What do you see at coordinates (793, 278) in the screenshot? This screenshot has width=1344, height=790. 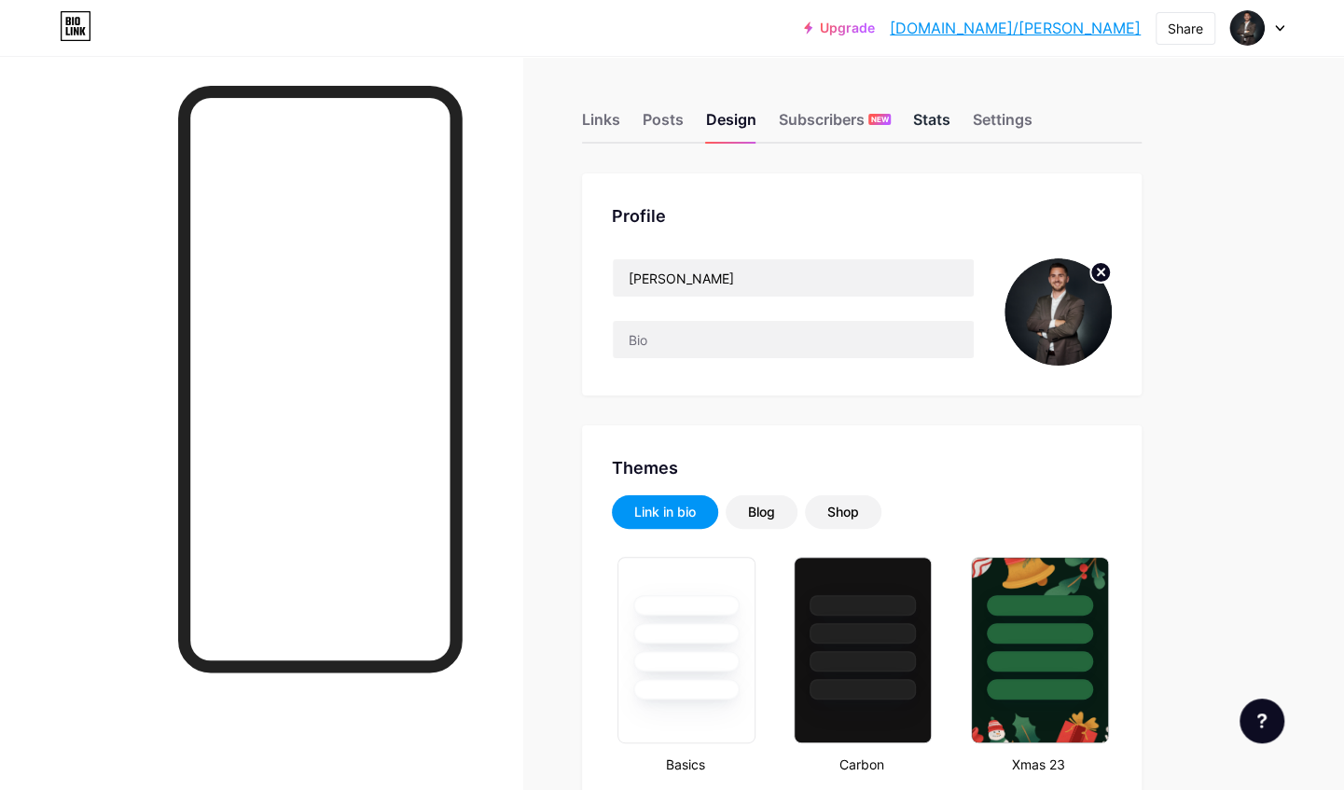 I see `input: Name` at bounding box center [793, 278].